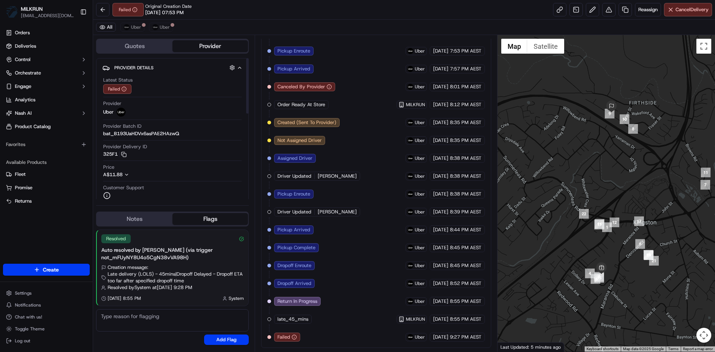 This screenshot has height=352, width=715. I want to click on span: Returns, so click(23, 201).